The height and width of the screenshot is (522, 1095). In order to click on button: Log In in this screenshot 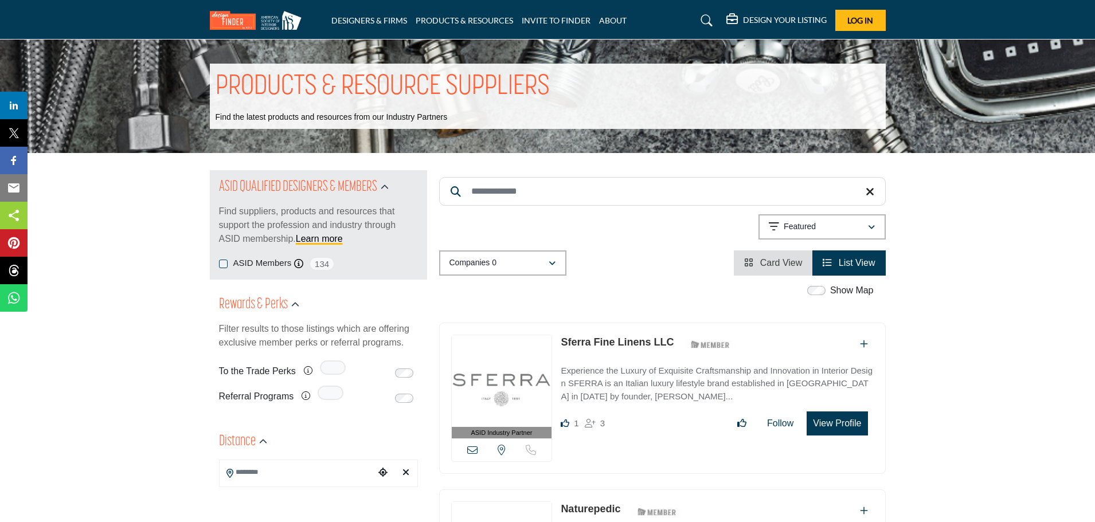, I will do `click(861, 20)`.